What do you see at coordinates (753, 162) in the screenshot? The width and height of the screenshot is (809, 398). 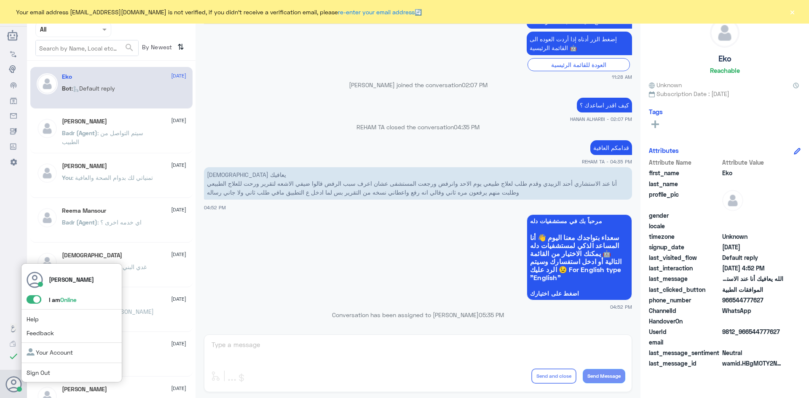 I see `span: Attribute Value` at bounding box center [753, 162].